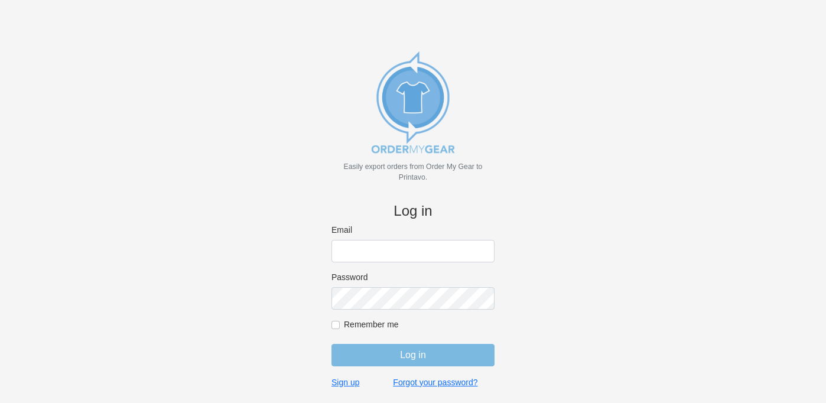  I want to click on input: Log in, so click(413, 355).